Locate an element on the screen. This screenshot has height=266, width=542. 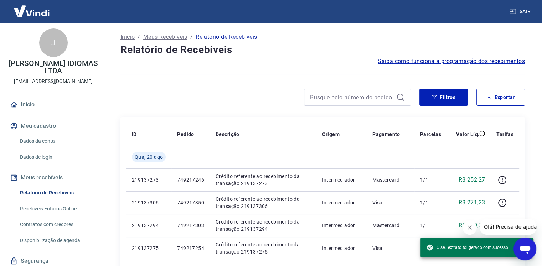
p: 749217246 is located at coordinates (191, 180).